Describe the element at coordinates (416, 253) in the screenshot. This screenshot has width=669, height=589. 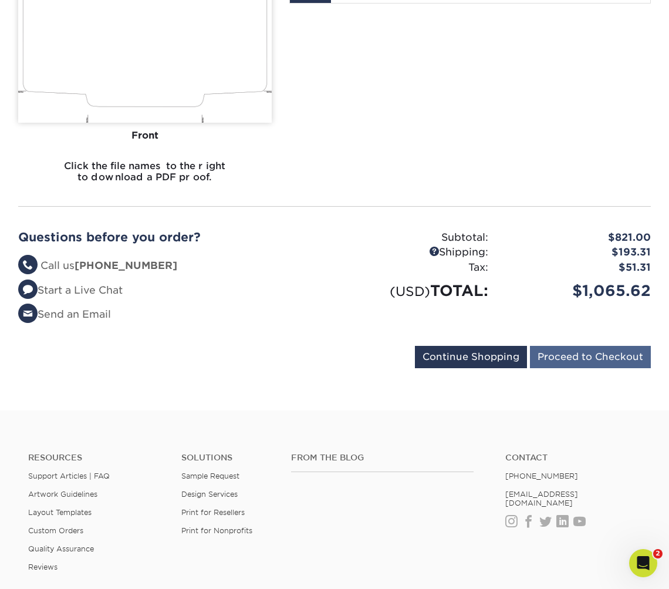
I see `div: Shipping:` at that location.